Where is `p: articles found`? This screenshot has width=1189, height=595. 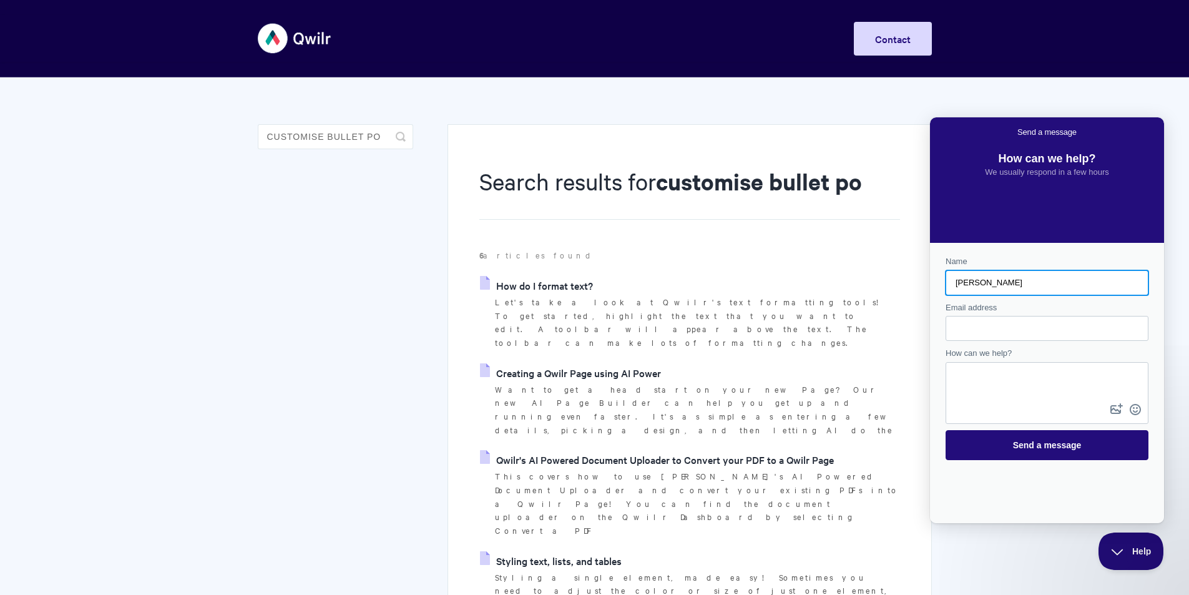 p: articles found is located at coordinates (689, 255).